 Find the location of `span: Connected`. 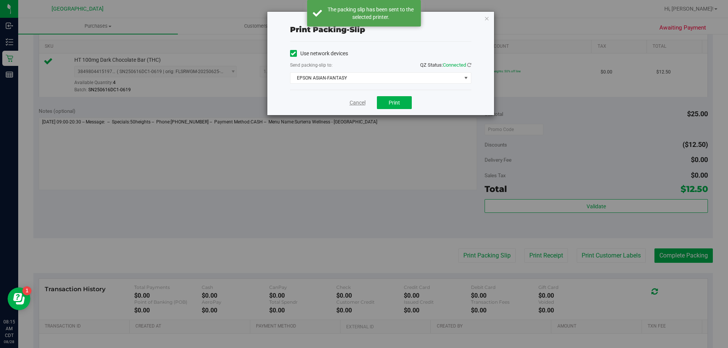

span: Connected is located at coordinates (454, 65).